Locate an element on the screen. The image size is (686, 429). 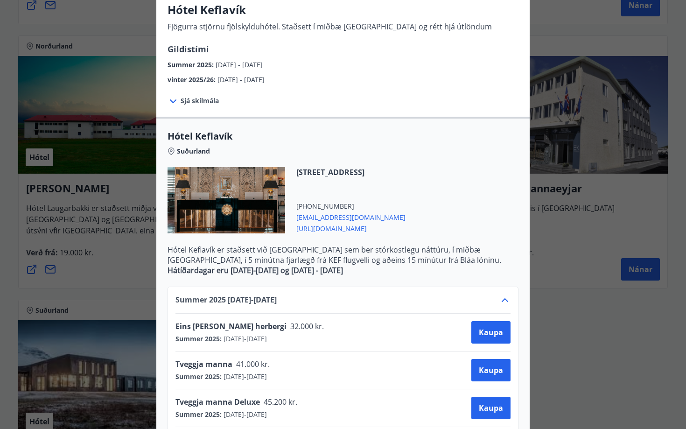
h3: Hótel Keflavík is located at coordinates (329, 10).